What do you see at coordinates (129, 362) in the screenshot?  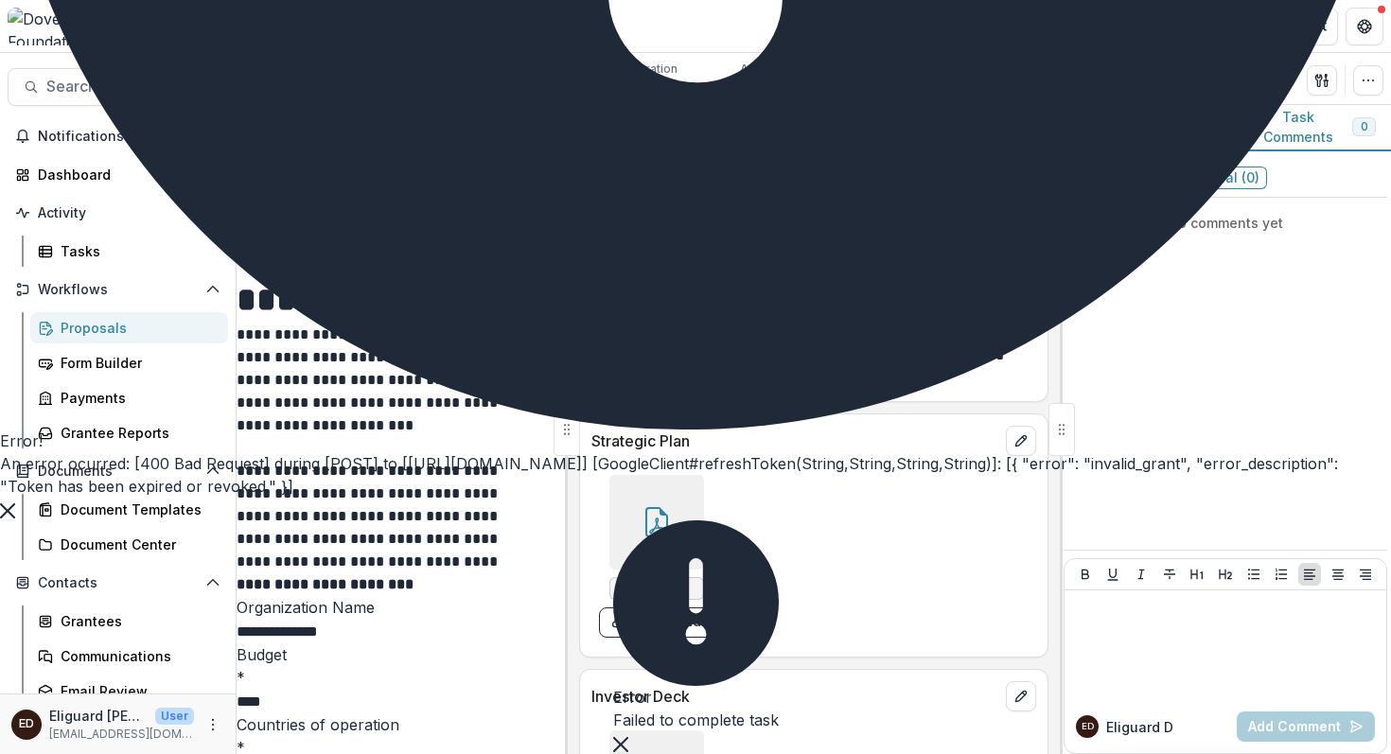 I see `a: Form Builder` at bounding box center [129, 362].